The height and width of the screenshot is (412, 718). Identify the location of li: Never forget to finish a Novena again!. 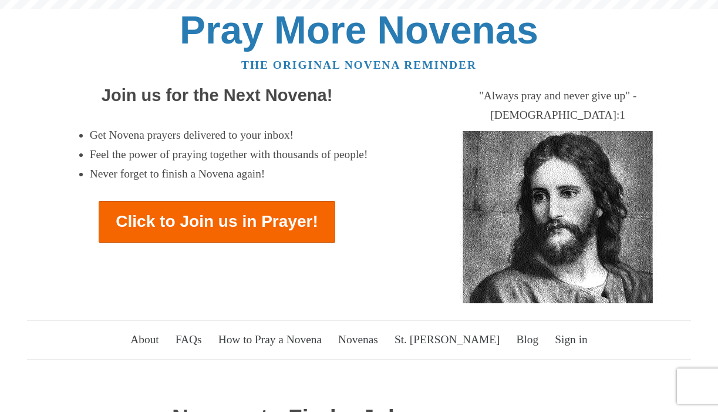
(229, 174).